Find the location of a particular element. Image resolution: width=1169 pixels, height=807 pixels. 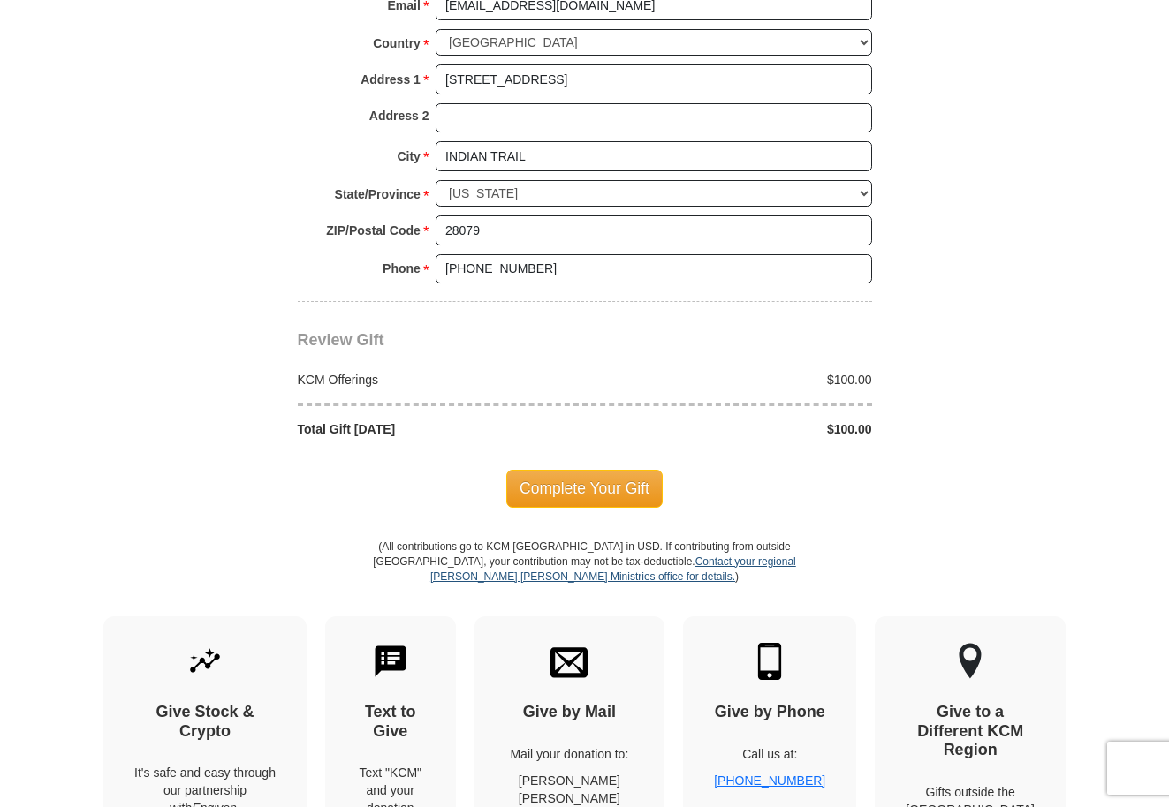

h4: Text to Give is located at coordinates (390, 722).